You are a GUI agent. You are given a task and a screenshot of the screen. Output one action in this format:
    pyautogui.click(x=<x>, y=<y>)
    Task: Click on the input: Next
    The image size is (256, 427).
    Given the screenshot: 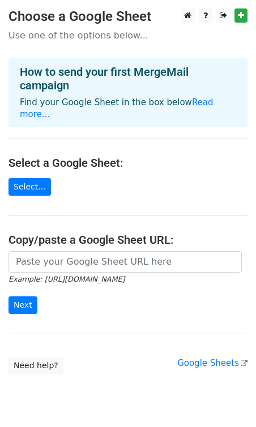 What is the action you would take?
    pyautogui.click(x=23, y=305)
    